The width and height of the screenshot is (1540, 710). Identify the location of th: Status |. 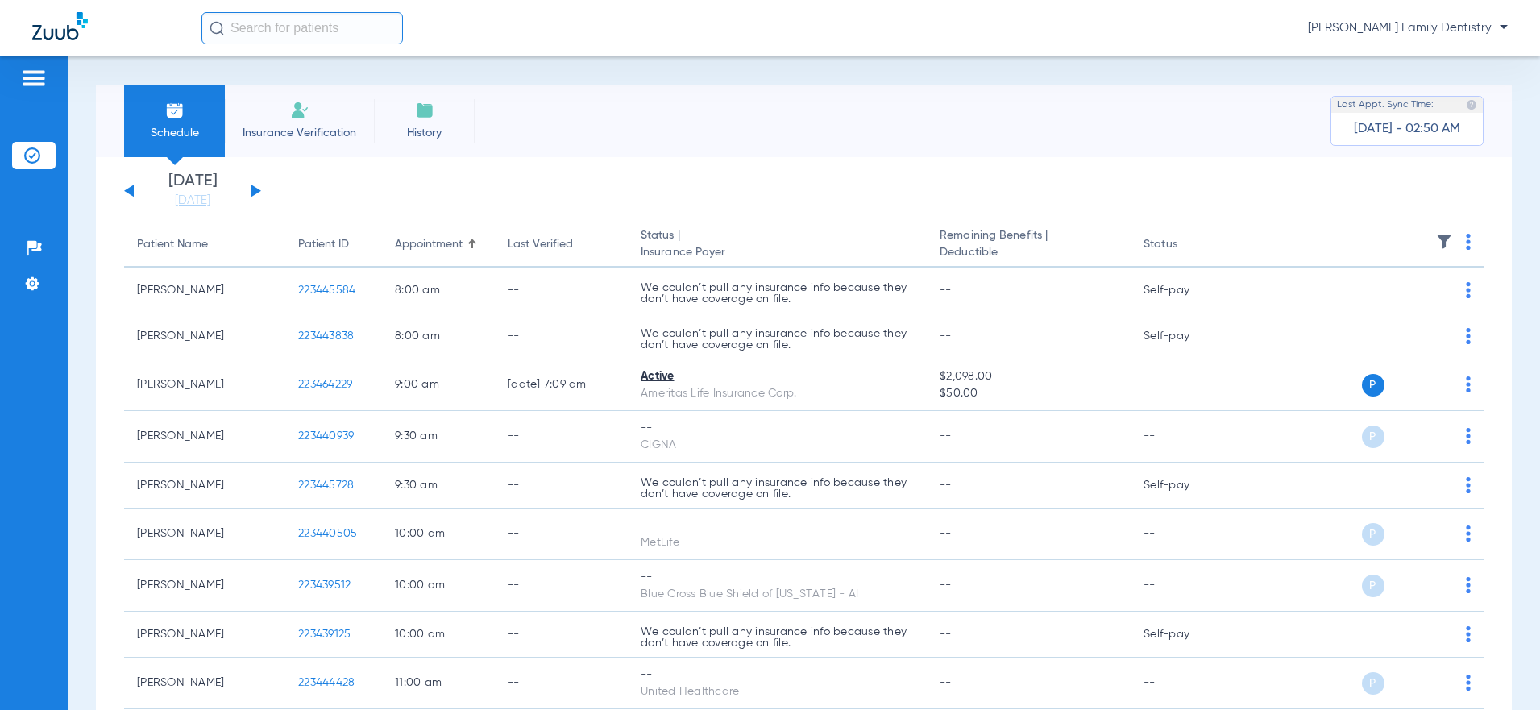
(777, 245).